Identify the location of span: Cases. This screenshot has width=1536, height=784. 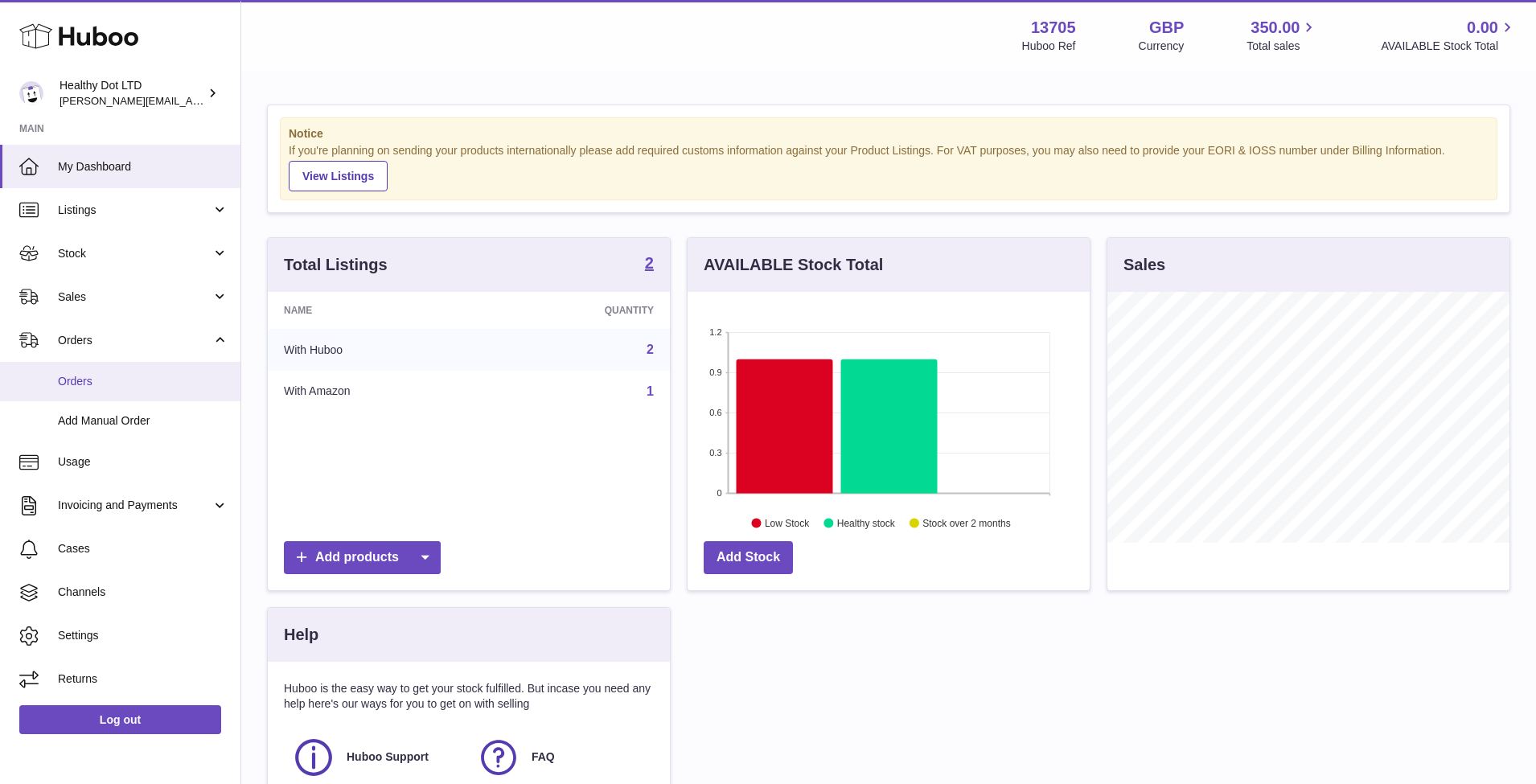
(143, 549).